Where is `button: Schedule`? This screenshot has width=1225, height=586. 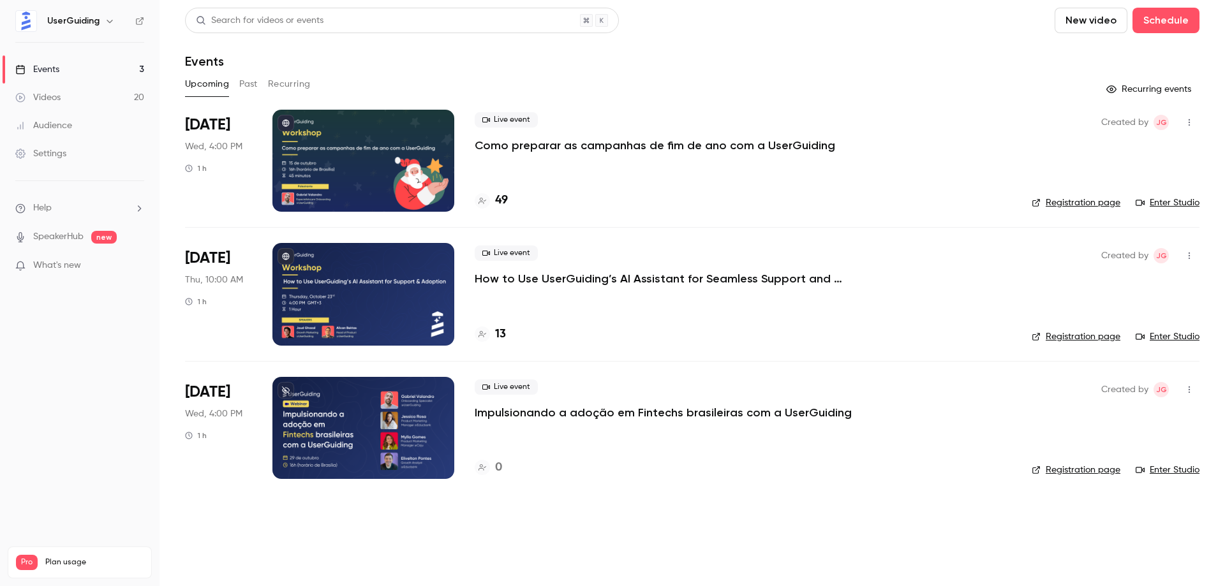 button: Schedule is located at coordinates (1165, 20).